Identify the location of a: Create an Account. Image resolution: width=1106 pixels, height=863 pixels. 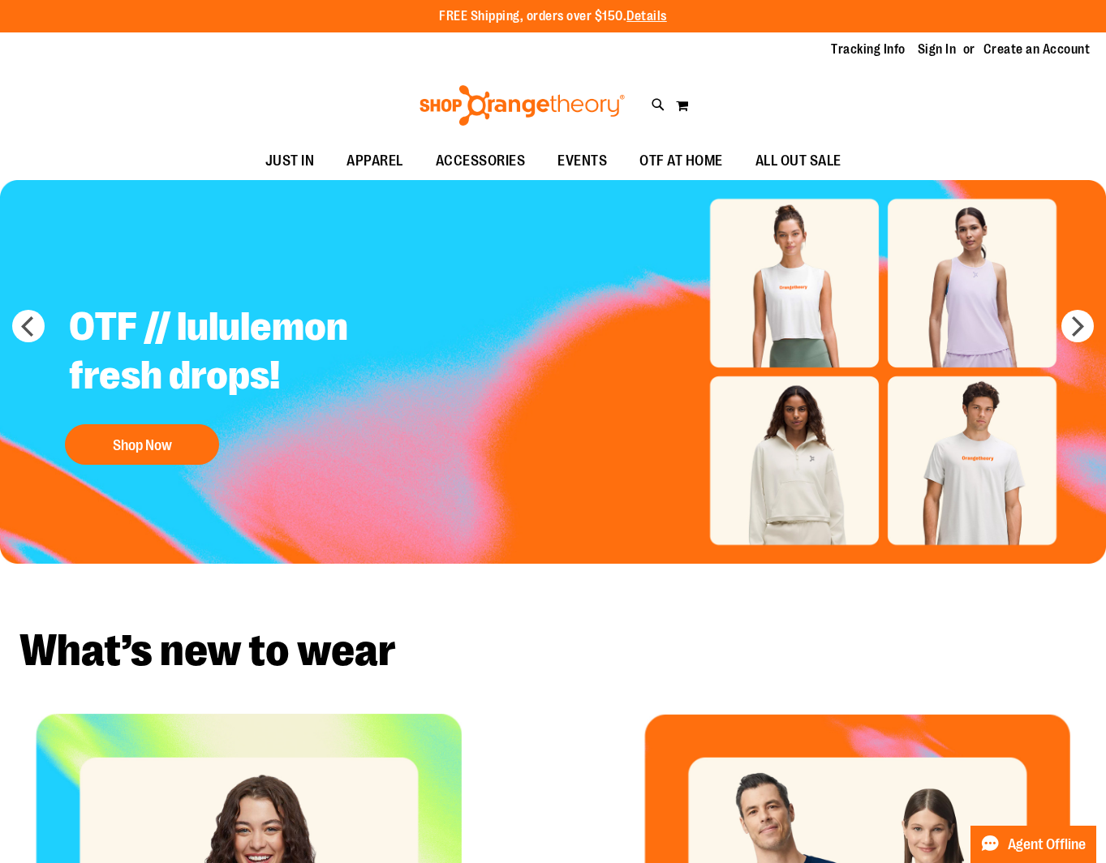
(1037, 49).